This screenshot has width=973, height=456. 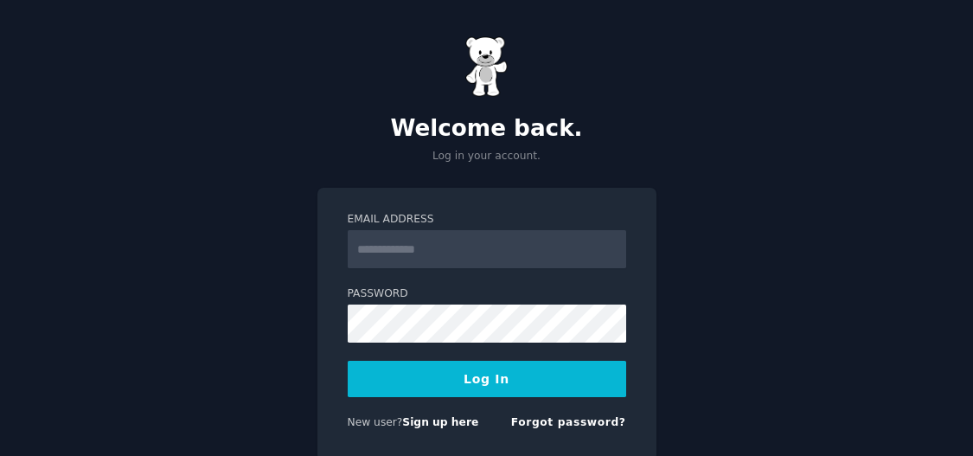 What do you see at coordinates (487, 379) in the screenshot?
I see `button: Log In` at bounding box center [487, 379].